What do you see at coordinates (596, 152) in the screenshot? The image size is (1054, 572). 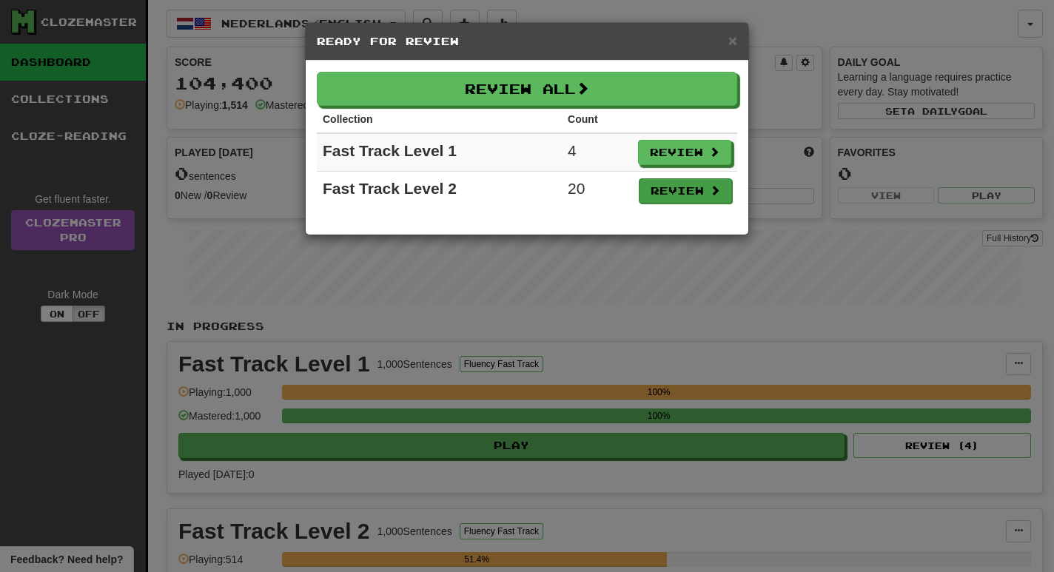 I see `td: 4` at bounding box center [596, 152].